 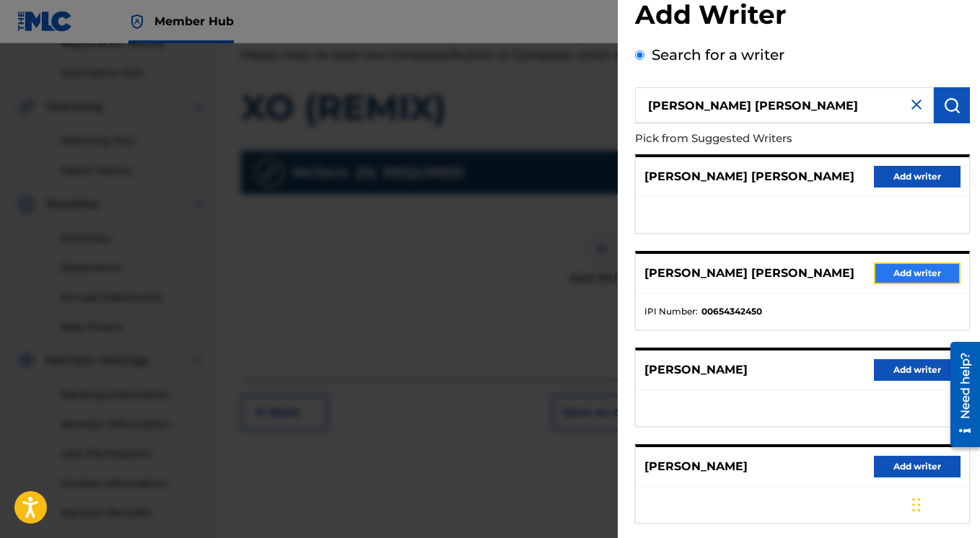 What do you see at coordinates (952, 105) in the screenshot?
I see `img: Search Works` at bounding box center [952, 105].